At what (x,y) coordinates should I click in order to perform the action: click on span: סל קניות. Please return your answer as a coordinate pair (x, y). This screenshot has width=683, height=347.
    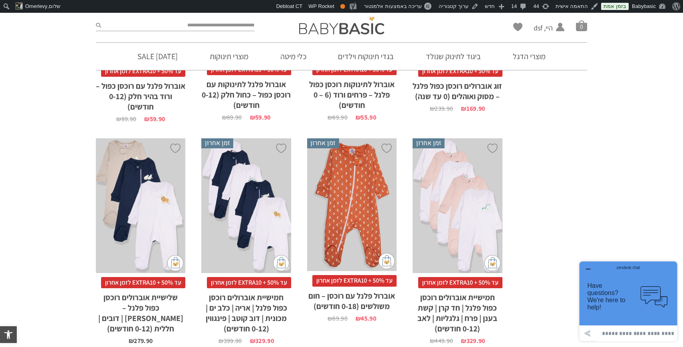
    Looking at the image, I should click on (582, 26).